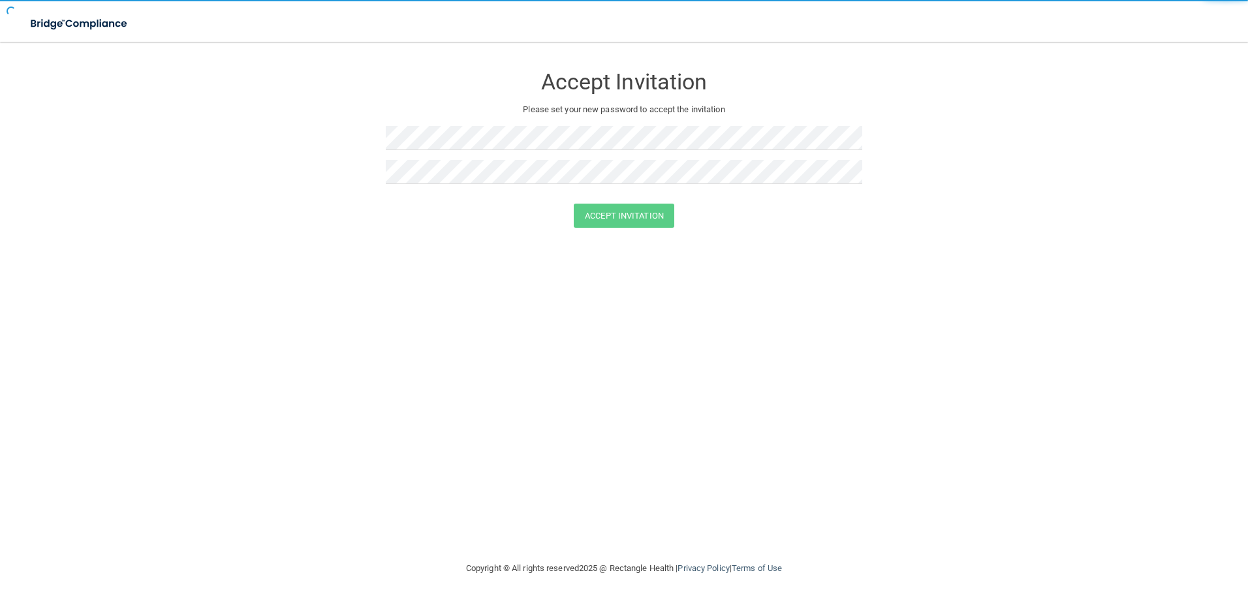 This screenshot has height=603, width=1248. What do you see at coordinates (80, 24) in the screenshot?
I see `img: bridge_compliance_login_screen.278c3ca4.svg` at bounding box center [80, 24].